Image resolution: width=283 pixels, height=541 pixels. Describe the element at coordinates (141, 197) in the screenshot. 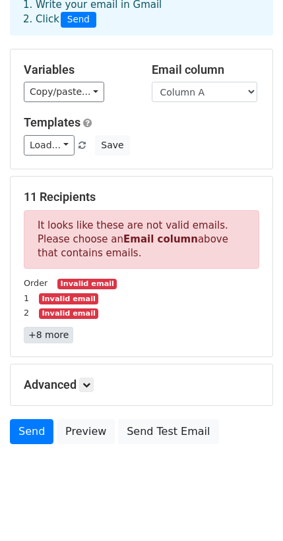

I see `h5: 11 Recipients` at that location.